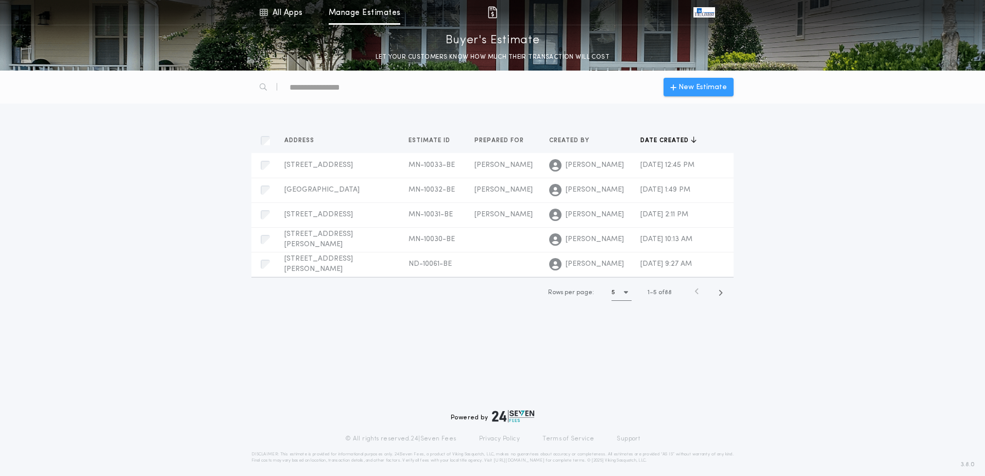  Describe the element at coordinates (432, 190) in the screenshot. I see `span: MN-10032-BE` at that location.